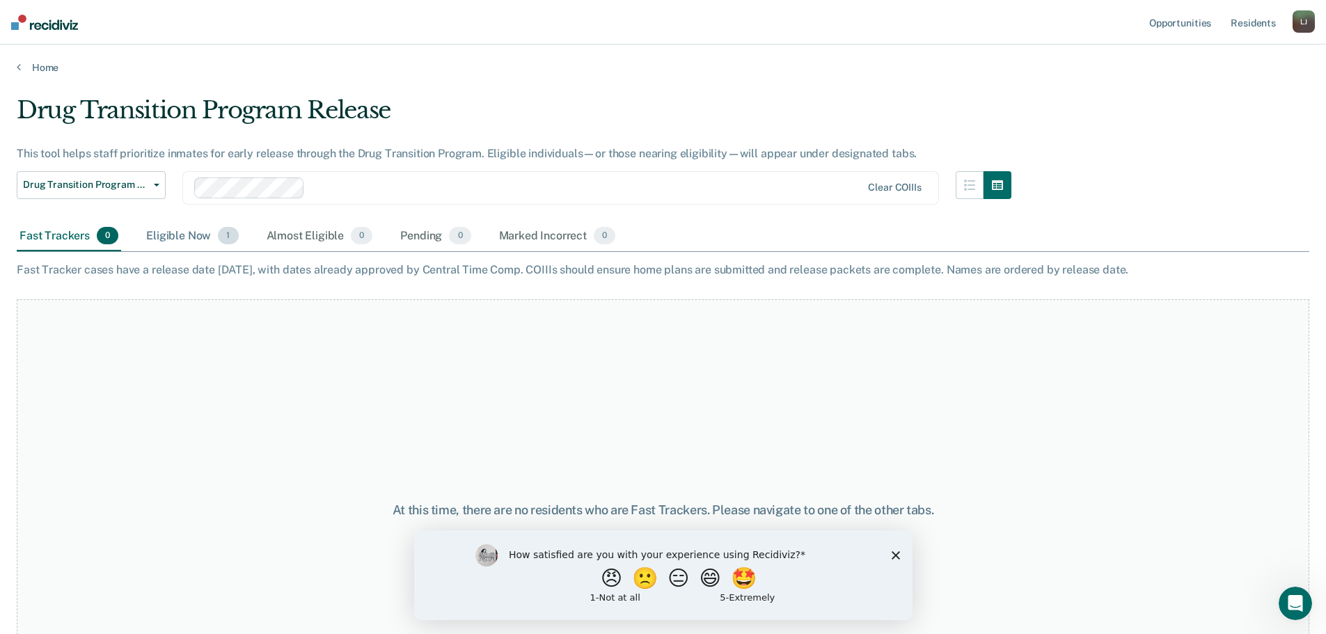 This screenshot has width=1326, height=634. Describe the element at coordinates (331, 48) in the screenshot. I see `button: 5` at that location.